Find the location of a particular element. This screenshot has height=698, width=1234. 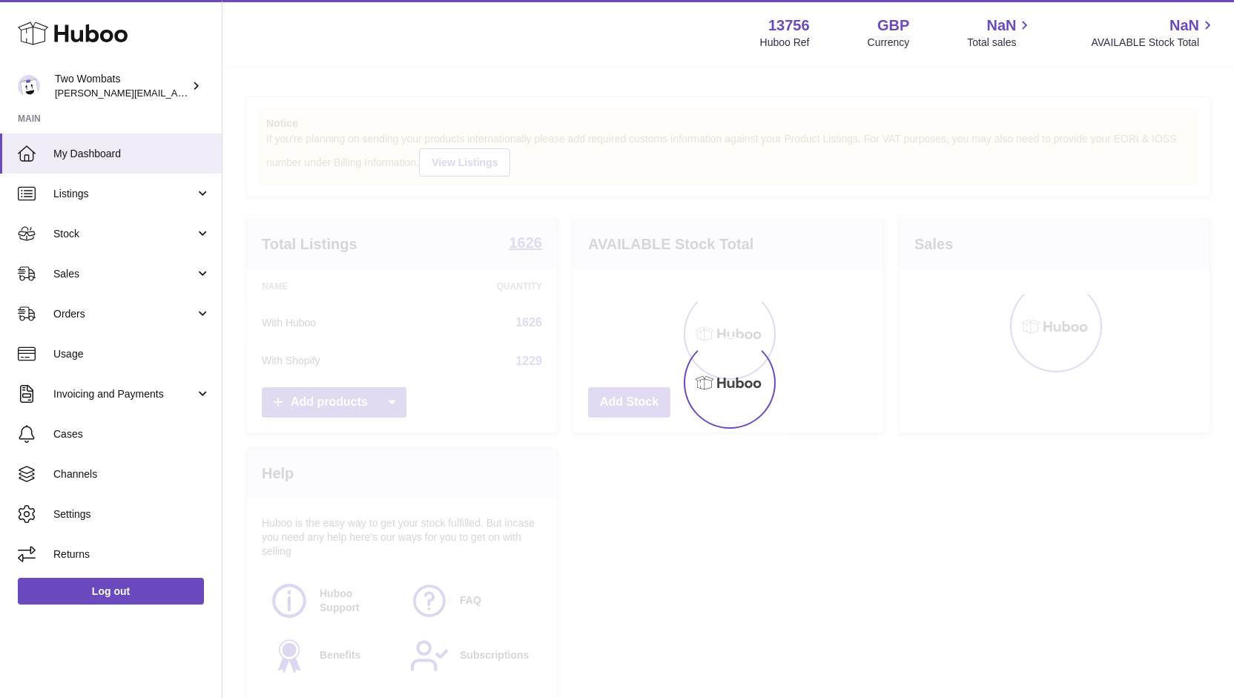

span: Channels is located at coordinates (132, 474).